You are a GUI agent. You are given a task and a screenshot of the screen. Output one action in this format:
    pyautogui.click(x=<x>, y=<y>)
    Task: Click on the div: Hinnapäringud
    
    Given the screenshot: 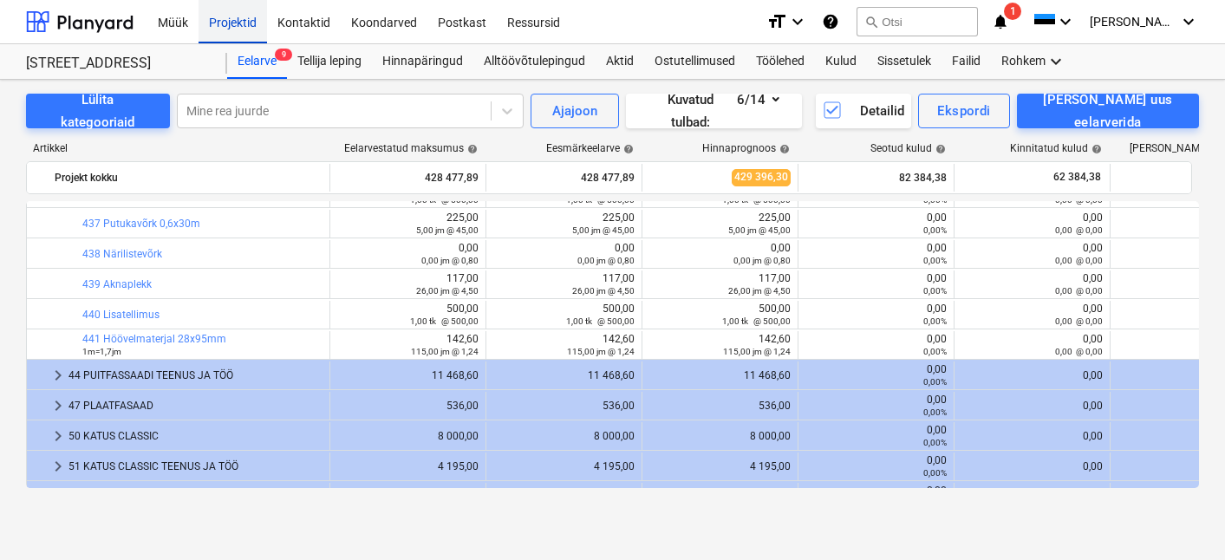 What is the action you would take?
    pyautogui.click(x=422, y=62)
    